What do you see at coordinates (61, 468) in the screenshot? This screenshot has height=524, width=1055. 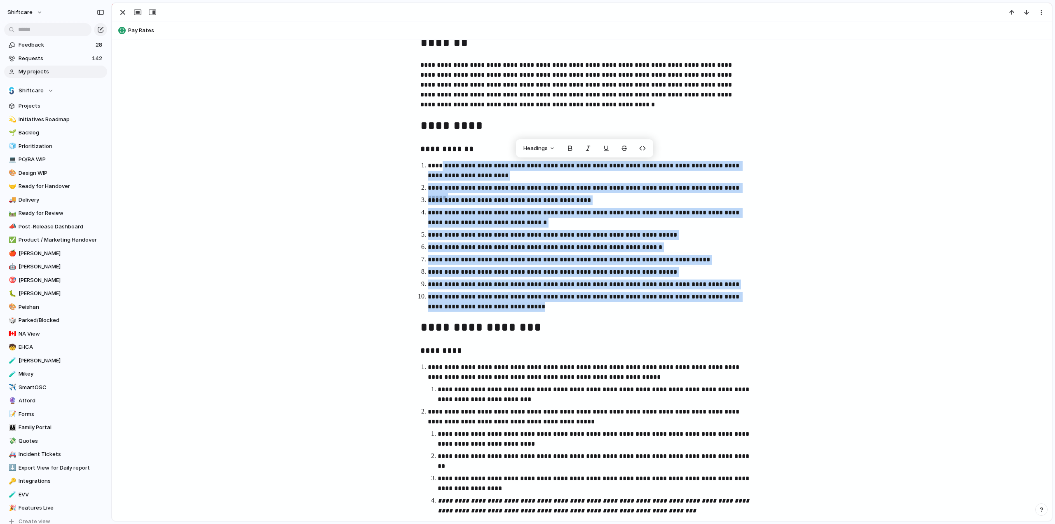 I see `span: Export View for Daily report` at bounding box center [61, 468].